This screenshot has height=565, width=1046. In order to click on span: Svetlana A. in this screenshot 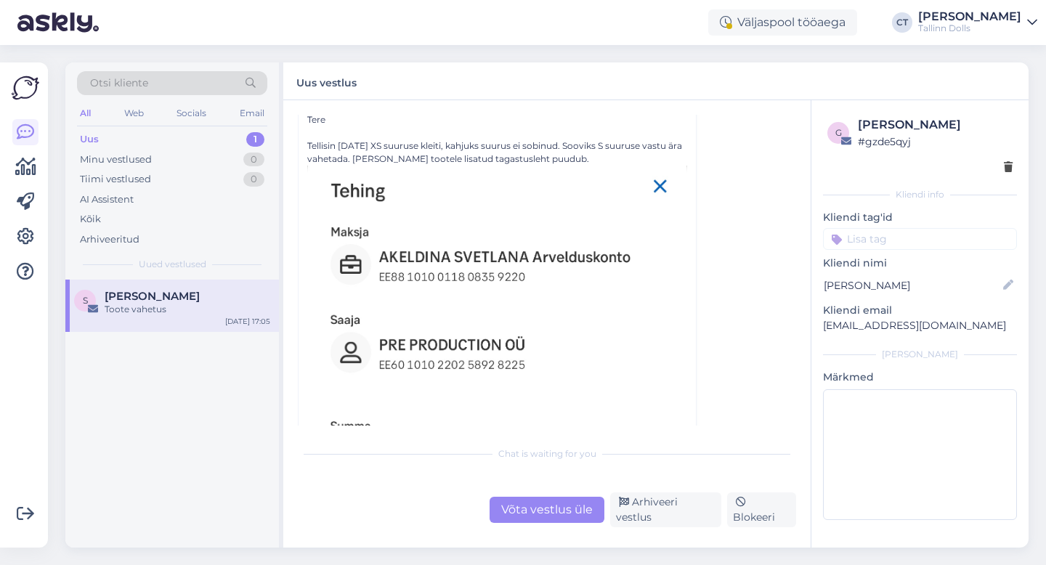, I will do `click(152, 296)`.